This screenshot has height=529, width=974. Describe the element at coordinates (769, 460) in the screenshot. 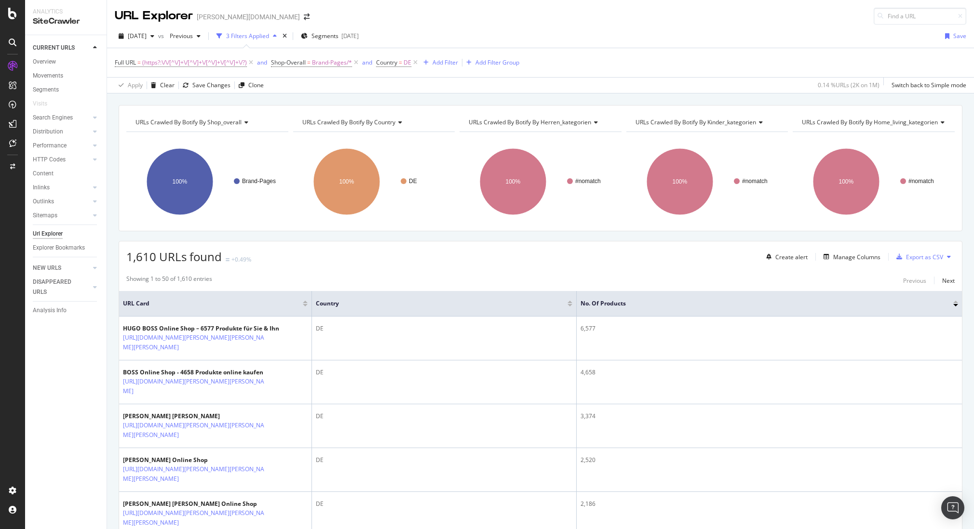

I see `div: 2,520` at that location.